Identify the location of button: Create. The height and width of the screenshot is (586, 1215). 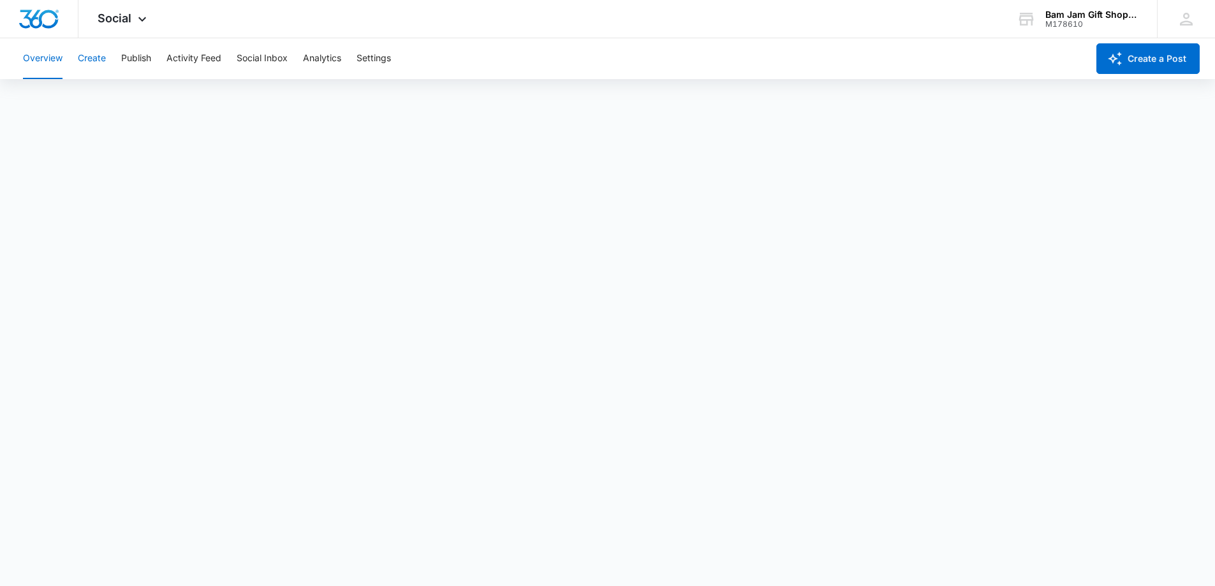
(92, 59).